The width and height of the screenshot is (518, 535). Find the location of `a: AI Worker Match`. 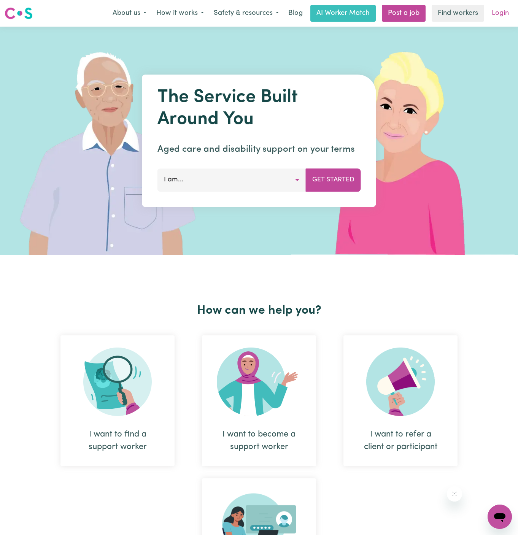

a: AI Worker Match is located at coordinates (343, 13).